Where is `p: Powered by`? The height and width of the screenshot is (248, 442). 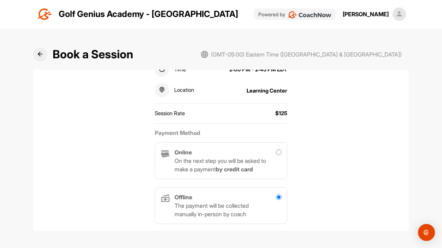
p: Powered by is located at coordinates (272, 14).